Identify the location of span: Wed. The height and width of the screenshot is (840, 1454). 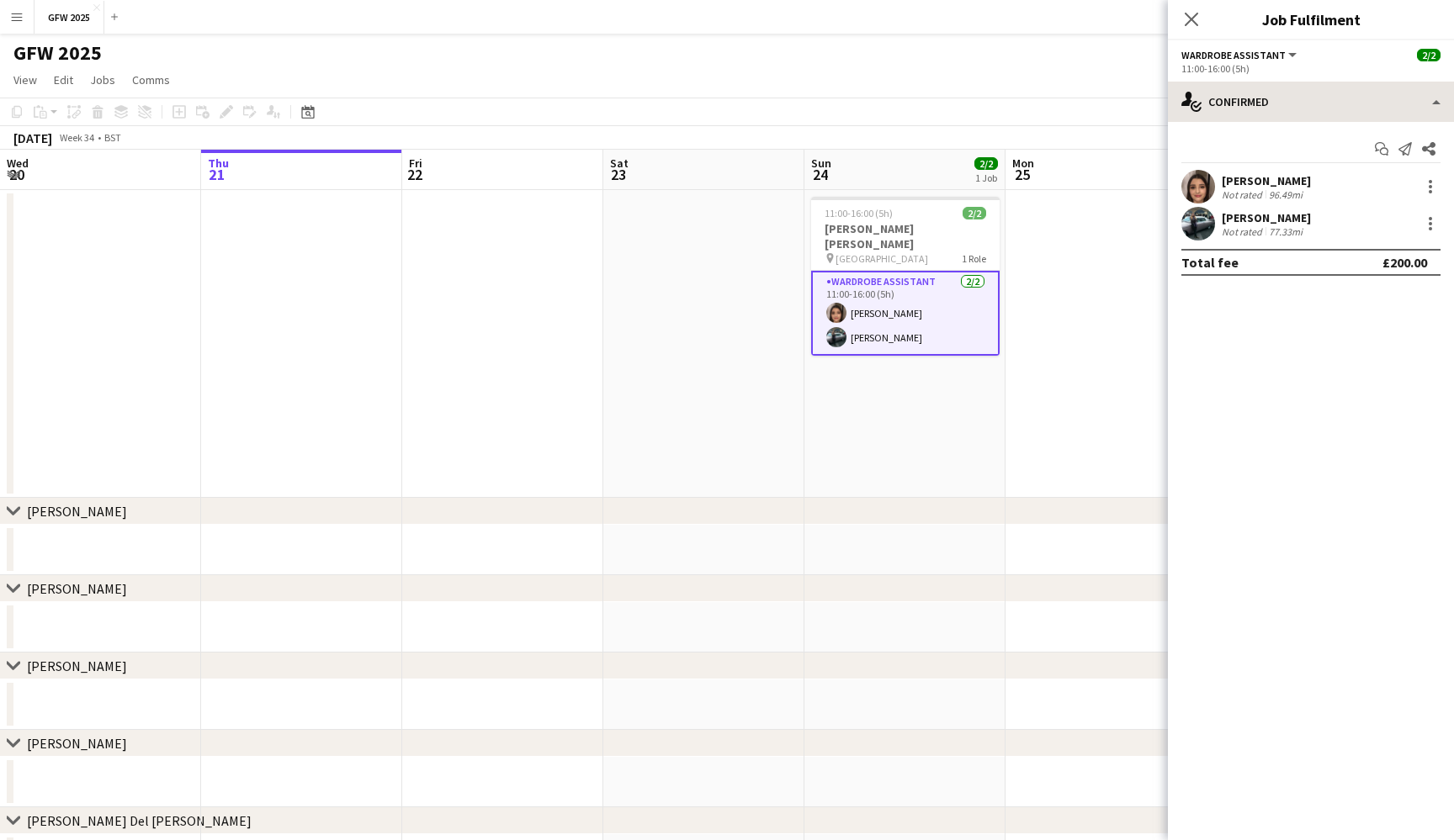
(18, 163).